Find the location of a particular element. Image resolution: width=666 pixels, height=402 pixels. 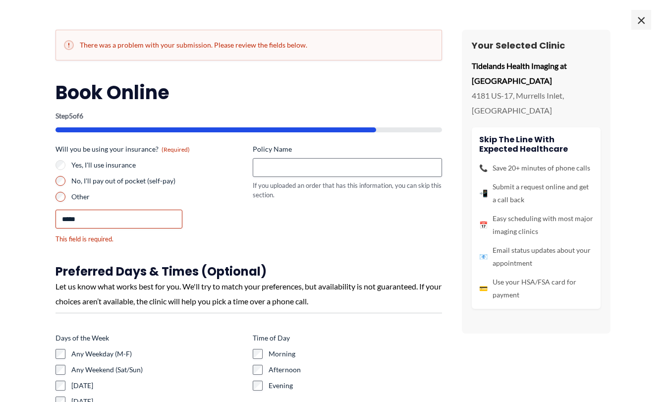

input: Other Choice, please specify is located at coordinates (119, 219).